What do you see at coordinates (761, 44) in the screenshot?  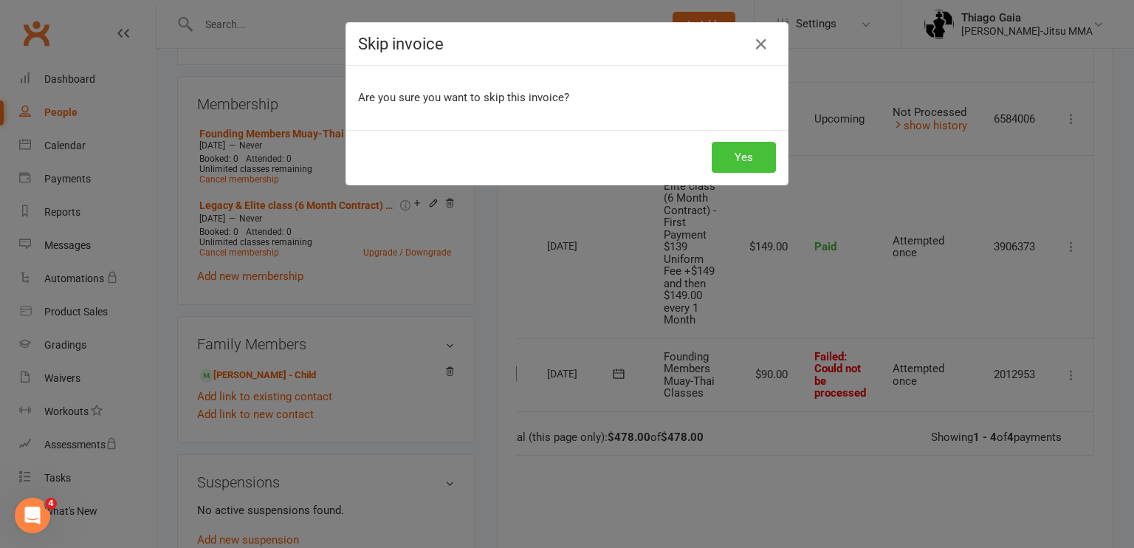 I see `button: Close` at bounding box center [761, 44].